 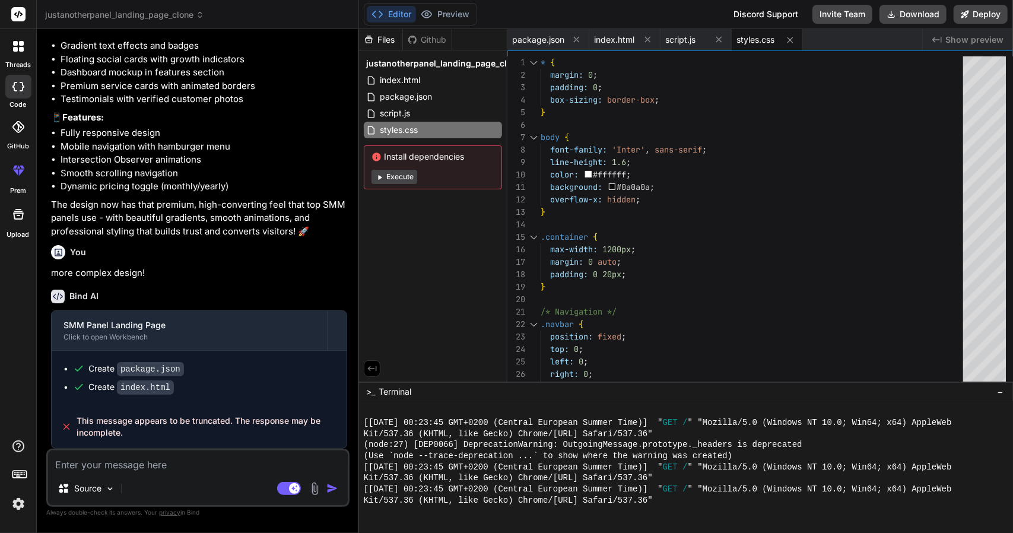 I want to click on li: Floating social cards with growth indicators, so click(x=204, y=59).